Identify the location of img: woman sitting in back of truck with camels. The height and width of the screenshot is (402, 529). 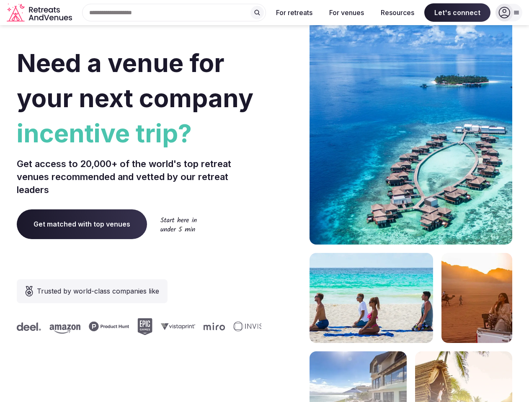
(476, 298).